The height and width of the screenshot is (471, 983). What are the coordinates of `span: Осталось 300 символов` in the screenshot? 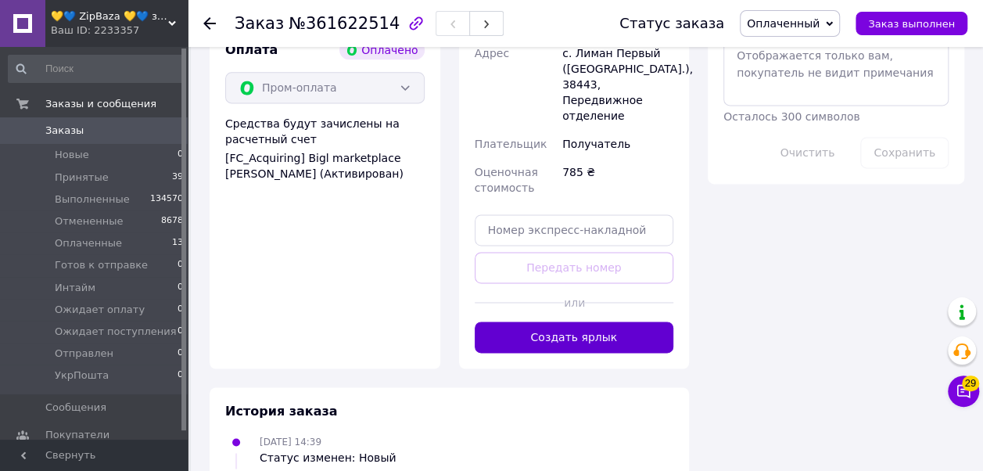 It's located at (791, 117).